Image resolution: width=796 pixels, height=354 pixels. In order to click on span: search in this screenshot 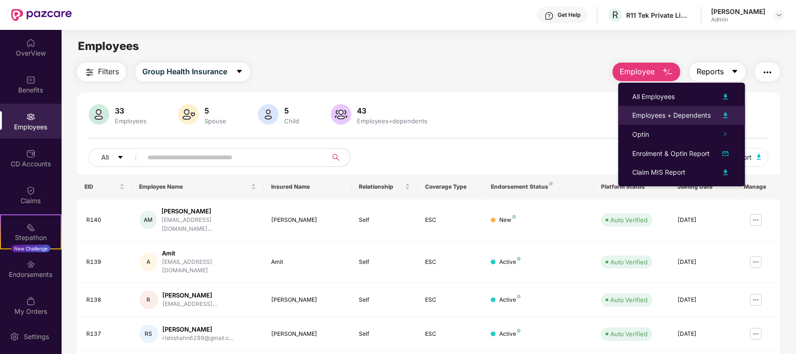, I will do `click(336, 157)`.